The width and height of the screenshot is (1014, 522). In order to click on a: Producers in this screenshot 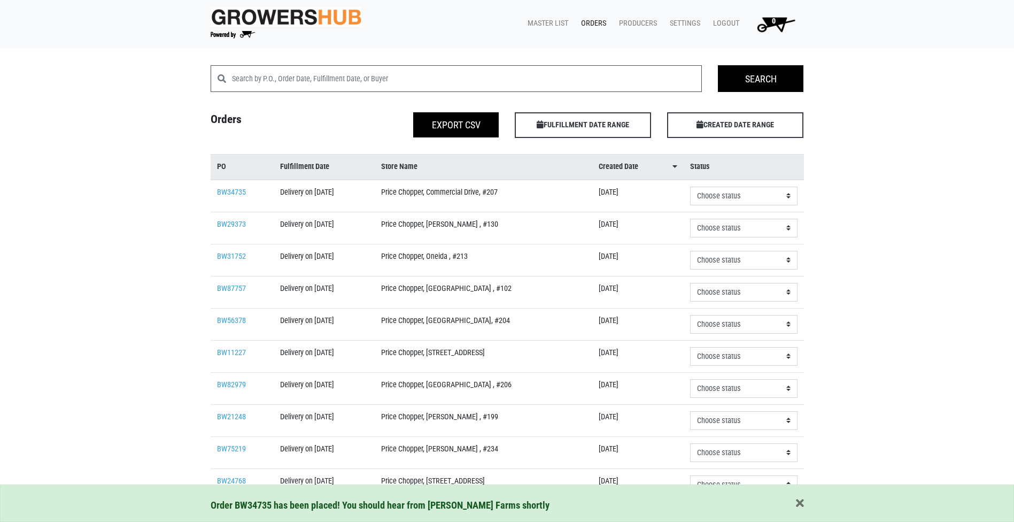, I will do `click(636, 24)`.